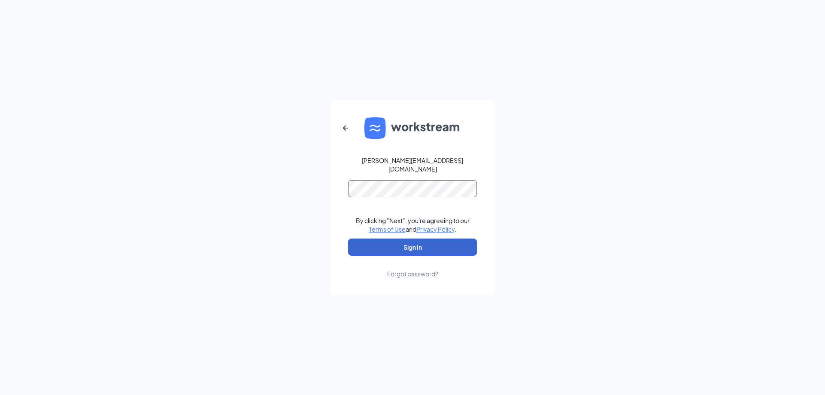  What do you see at coordinates (412, 225) in the screenshot?
I see `div: By clicking "Next", you're agreeing to our and .` at bounding box center [412, 225].